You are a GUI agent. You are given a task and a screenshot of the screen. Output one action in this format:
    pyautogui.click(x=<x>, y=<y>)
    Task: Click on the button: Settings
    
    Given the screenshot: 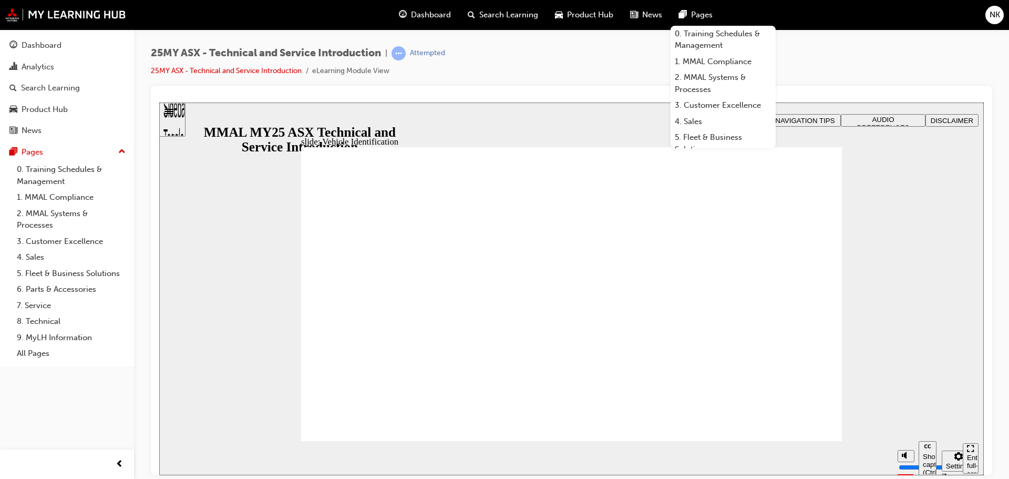 What is the action you would take?
    pyautogui.click(x=799, y=358)
    